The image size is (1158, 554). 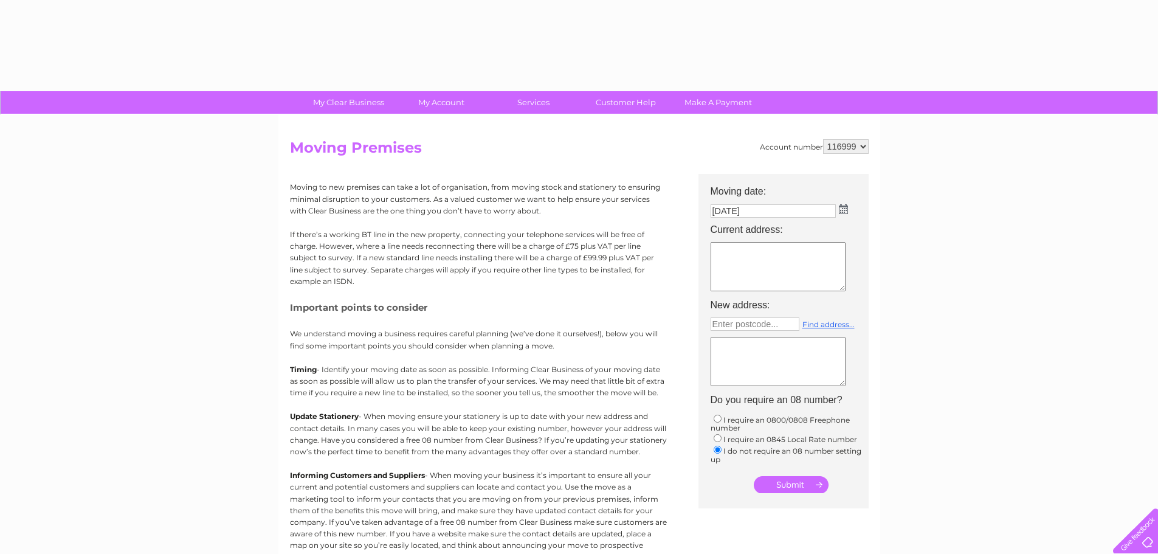 I want to click on b: Informing Customers and Suppliers, so click(x=358, y=475).